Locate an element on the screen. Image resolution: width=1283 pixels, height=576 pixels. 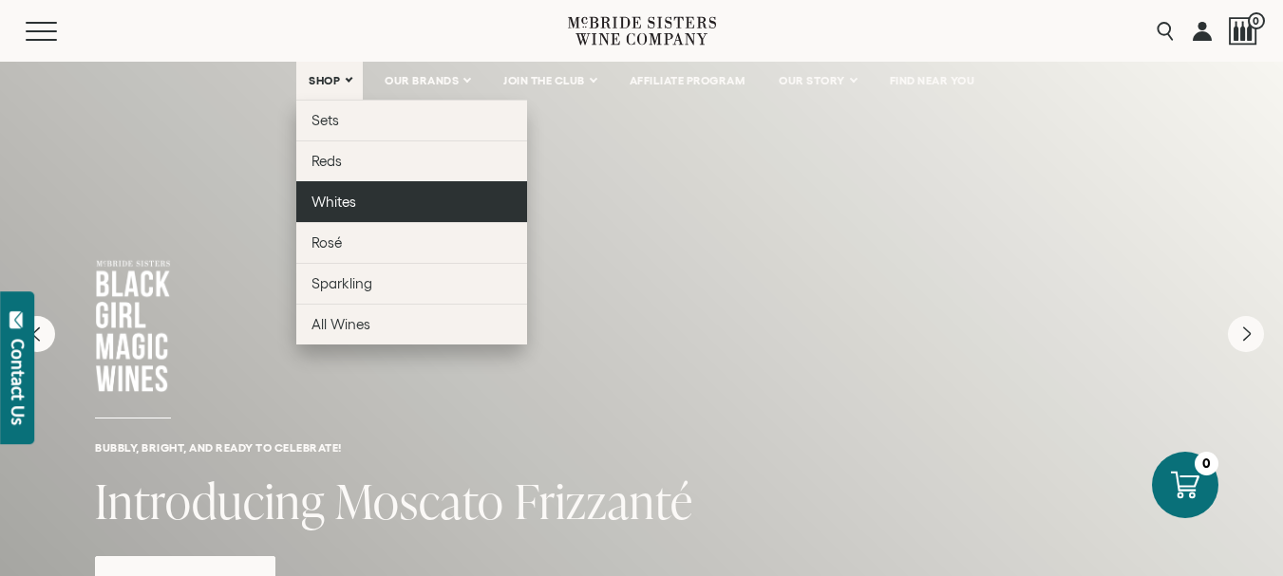
a: SHOP is located at coordinates (329, 81).